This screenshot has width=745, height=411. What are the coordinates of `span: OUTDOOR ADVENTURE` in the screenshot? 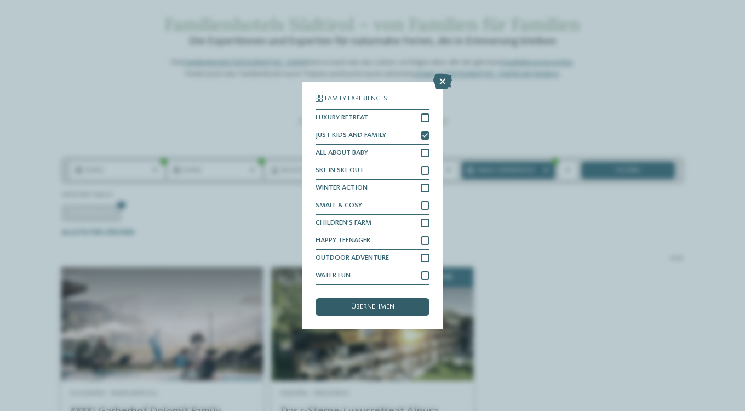 It's located at (352, 258).